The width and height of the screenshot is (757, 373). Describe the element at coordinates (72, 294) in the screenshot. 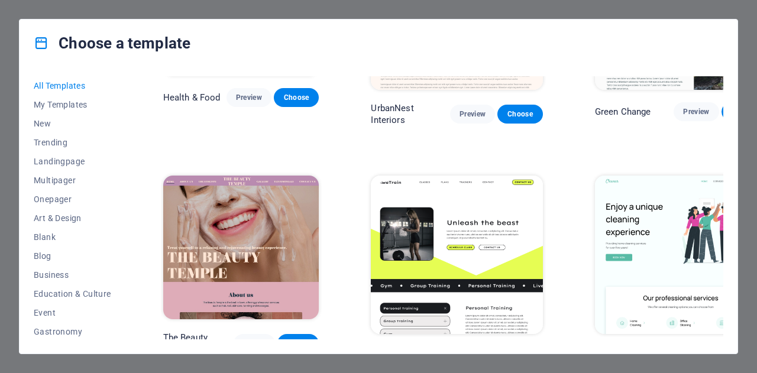

I see `button: Education & Culture` at that location.